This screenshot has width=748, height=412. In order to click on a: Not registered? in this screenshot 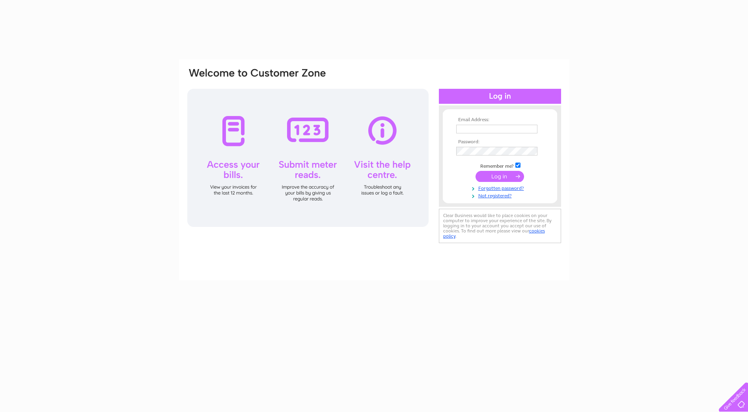, I will do `click(501, 195)`.